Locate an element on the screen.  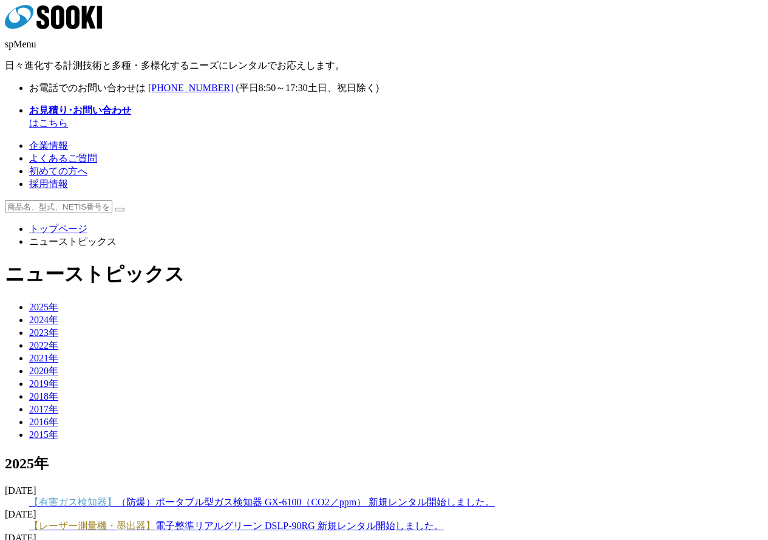
a: 2025年 is located at coordinates (44, 307).